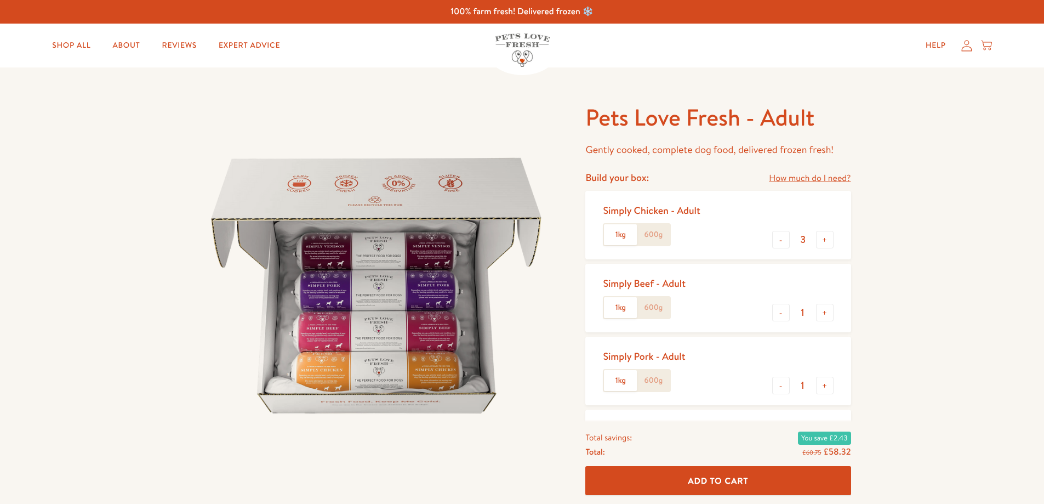 This screenshot has height=504, width=1044. Describe the element at coordinates (376, 285) in the screenshot. I see `img: Pets Love Fresh - Adult` at that location.